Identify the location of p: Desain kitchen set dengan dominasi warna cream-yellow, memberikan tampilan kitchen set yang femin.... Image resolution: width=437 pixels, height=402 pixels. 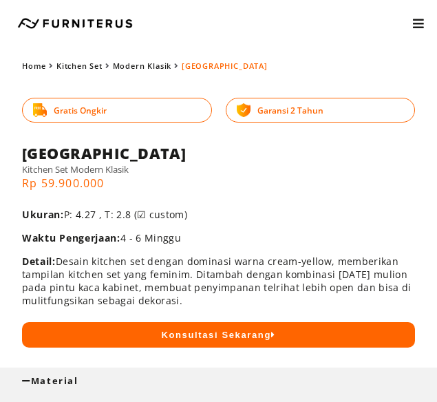
(218, 281).